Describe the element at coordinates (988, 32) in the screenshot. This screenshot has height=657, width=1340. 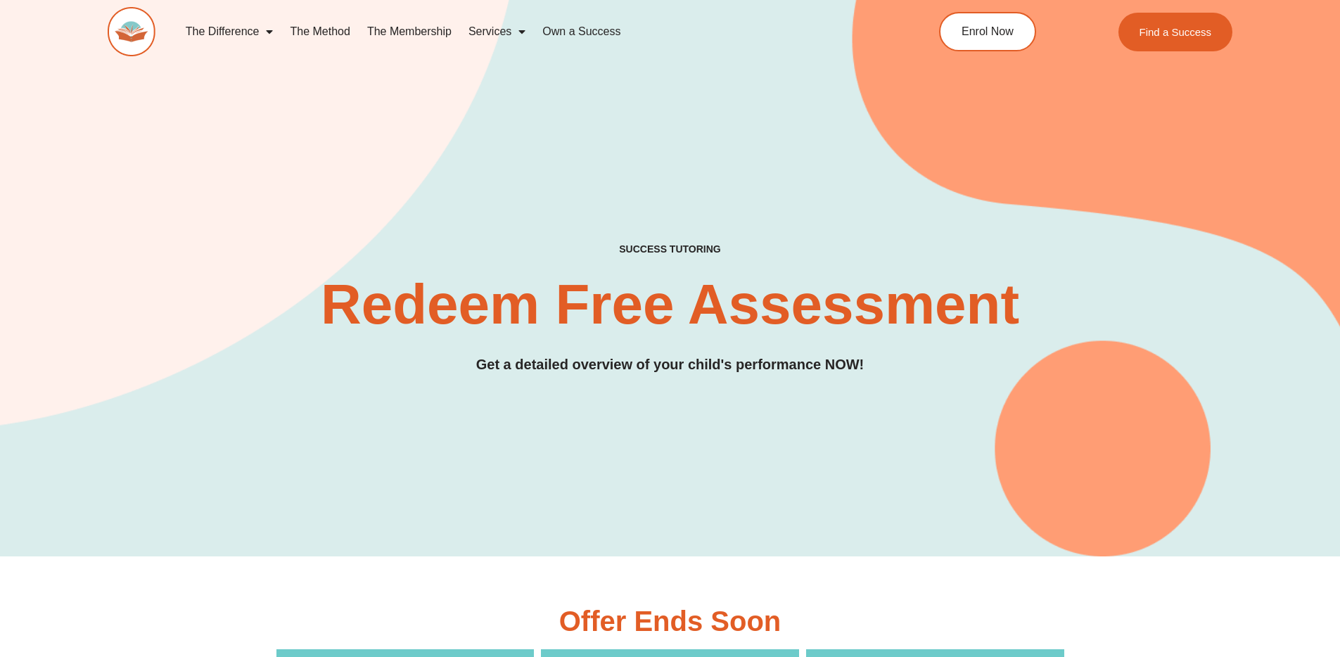
I see `a: Enrol Now` at that location.